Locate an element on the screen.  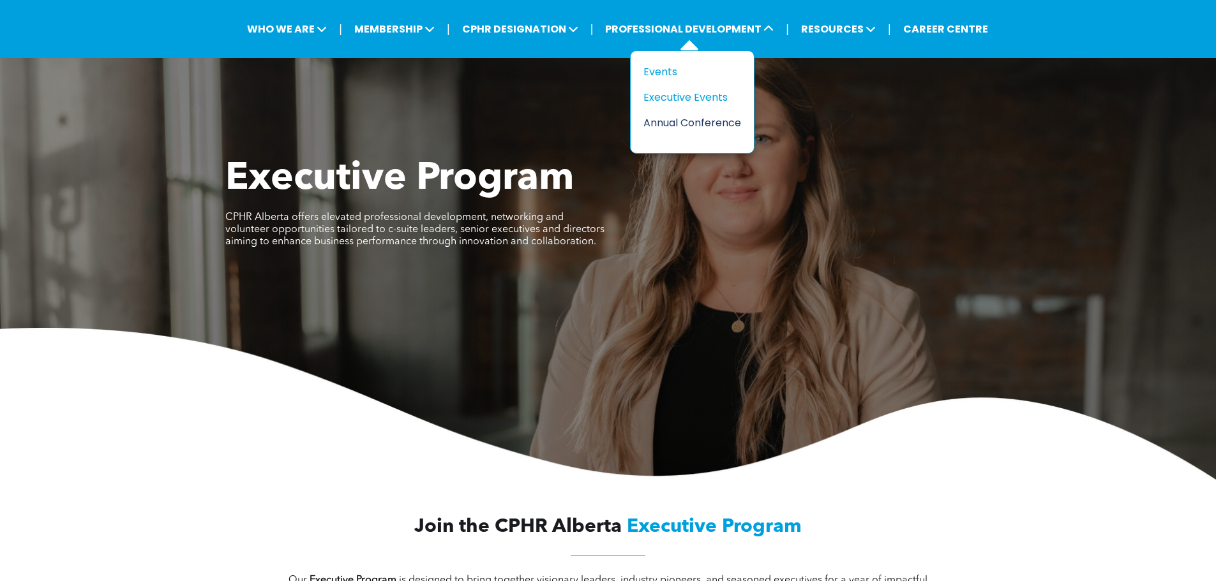
span: CPHR Alberta offers elevated professional development, networking and volunteer opportunities tai... is located at coordinates (415, 230).